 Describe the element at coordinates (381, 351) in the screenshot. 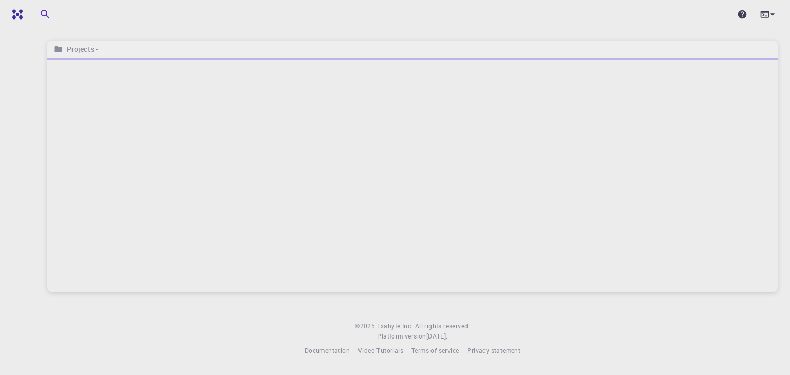

I see `span: Video Tutorials` at that location.